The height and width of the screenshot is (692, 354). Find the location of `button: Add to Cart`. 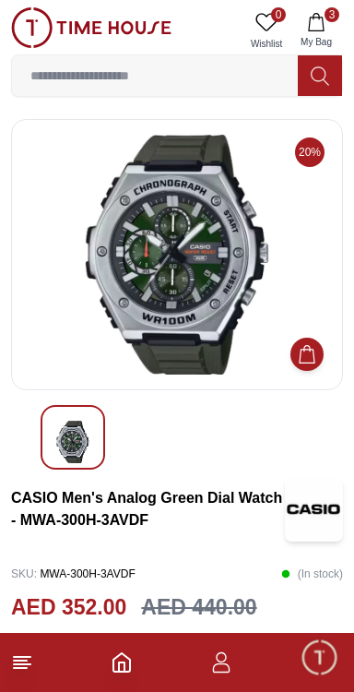

button: Add to Cart is located at coordinates (307, 354).